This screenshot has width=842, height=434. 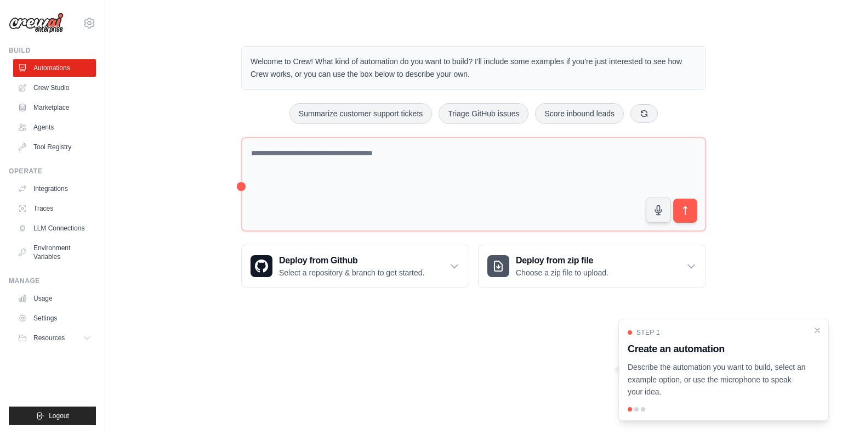 What do you see at coordinates (54, 252) in the screenshot?
I see `a: Environment Variables` at bounding box center [54, 252].